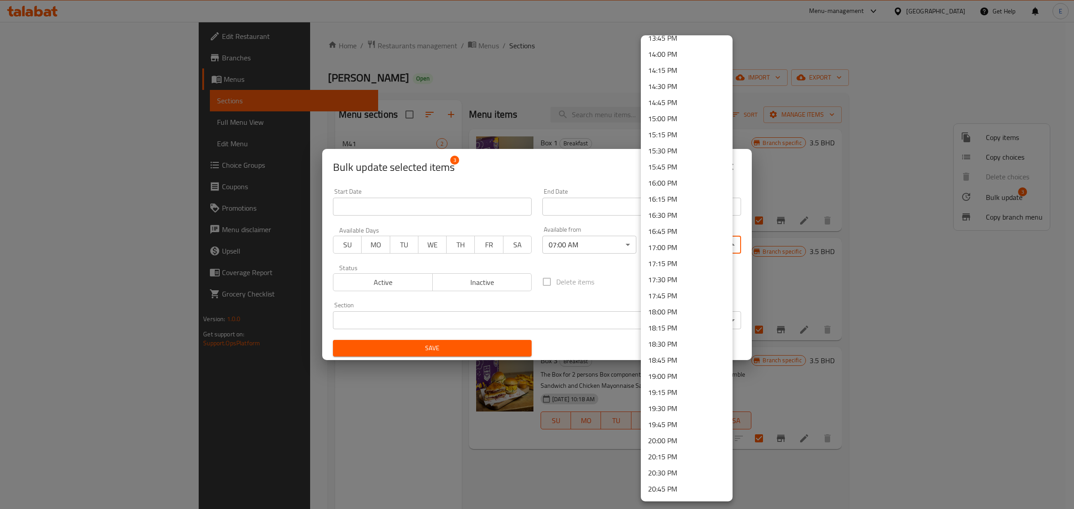 This screenshot has height=509, width=1074. Describe the element at coordinates (686, 102) in the screenshot. I see `li: 14:45 PM` at that location.